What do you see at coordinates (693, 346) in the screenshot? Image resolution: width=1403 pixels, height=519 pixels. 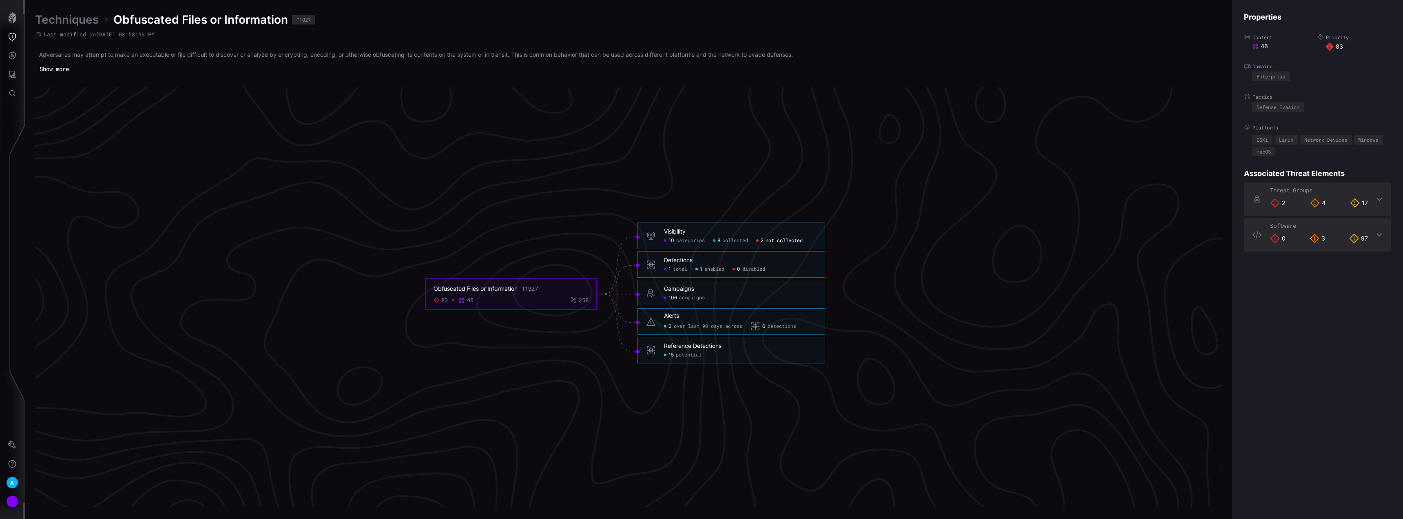 I see `div: Reference Detections` at bounding box center [693, 346].